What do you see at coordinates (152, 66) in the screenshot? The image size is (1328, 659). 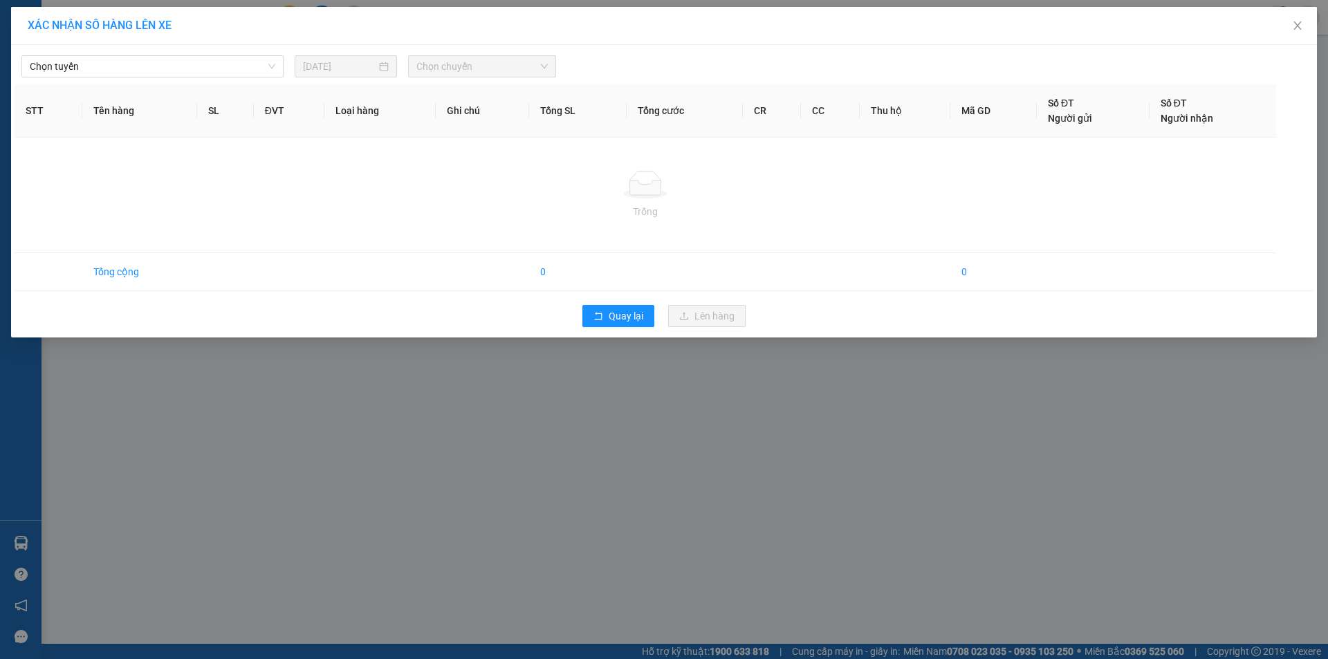 I see `span: Chọn tuyến` at bounding box center [152, 66].